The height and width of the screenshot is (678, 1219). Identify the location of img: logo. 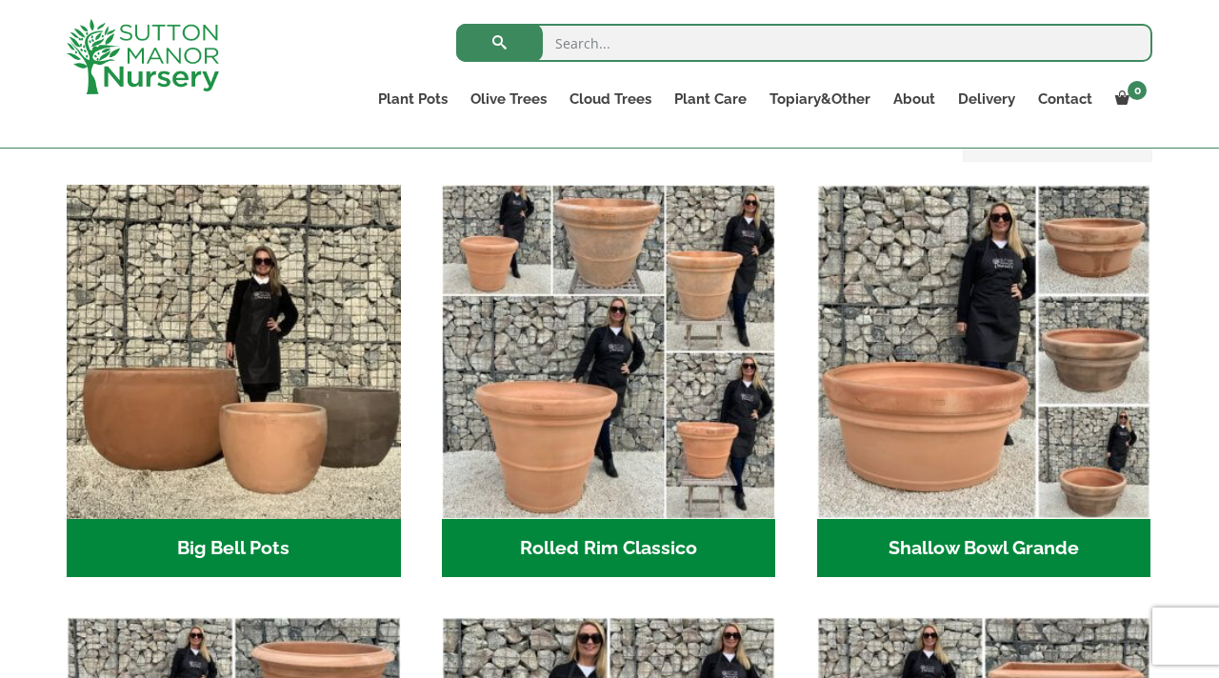
(143, 56).